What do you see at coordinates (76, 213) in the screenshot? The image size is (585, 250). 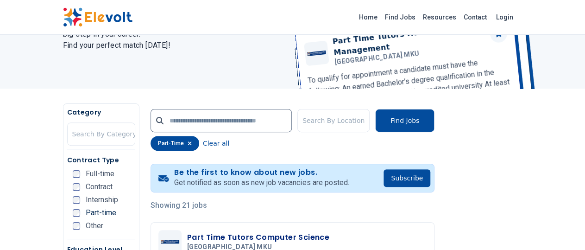 I see `input: Part-time` at bounding box center [76, 213].